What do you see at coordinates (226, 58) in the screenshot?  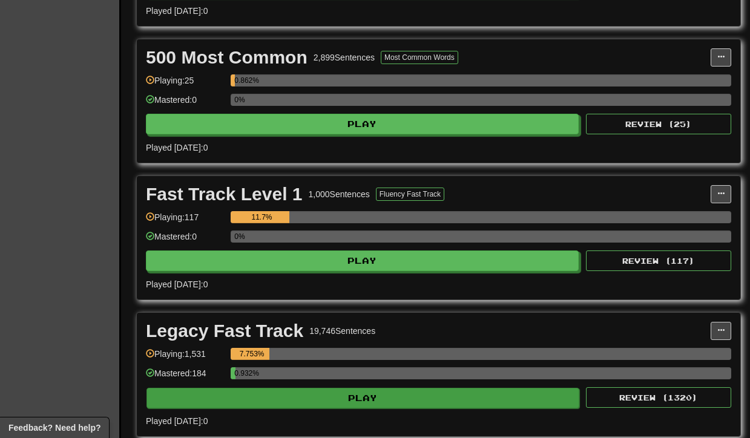 I see `div: 500 Most Common` at bounding box center [226, 58].